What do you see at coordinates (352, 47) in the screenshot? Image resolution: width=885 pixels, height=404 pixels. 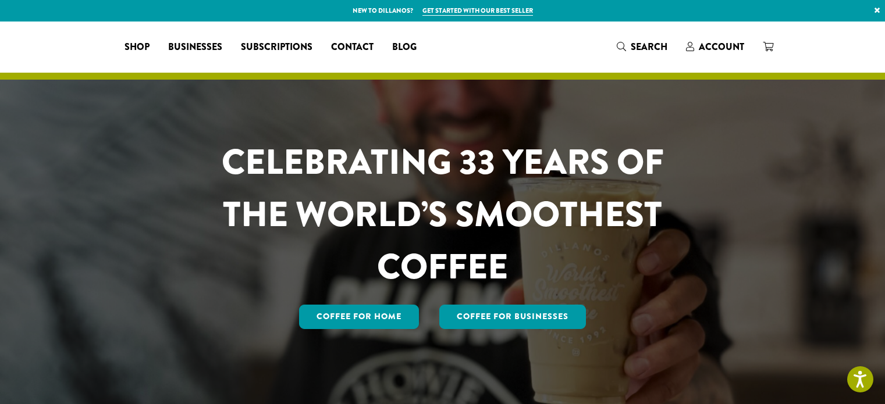 I see `span: Contact` at bounding box center [352, 47].